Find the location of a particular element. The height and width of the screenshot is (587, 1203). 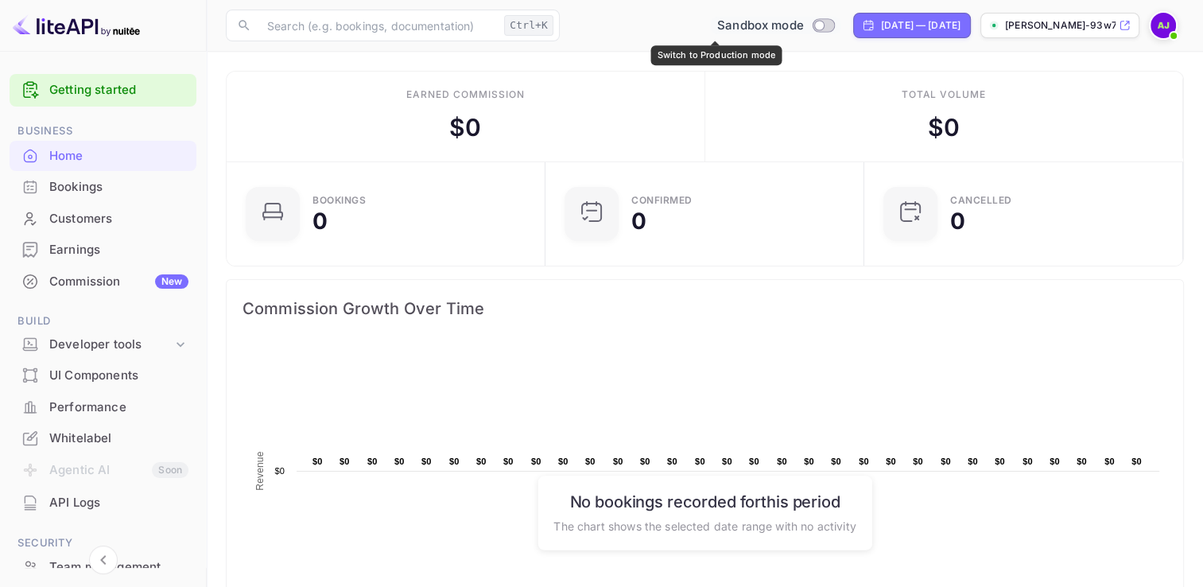

input: Search (e.g. bookings, documentation) is located at coordinates (378, 25).